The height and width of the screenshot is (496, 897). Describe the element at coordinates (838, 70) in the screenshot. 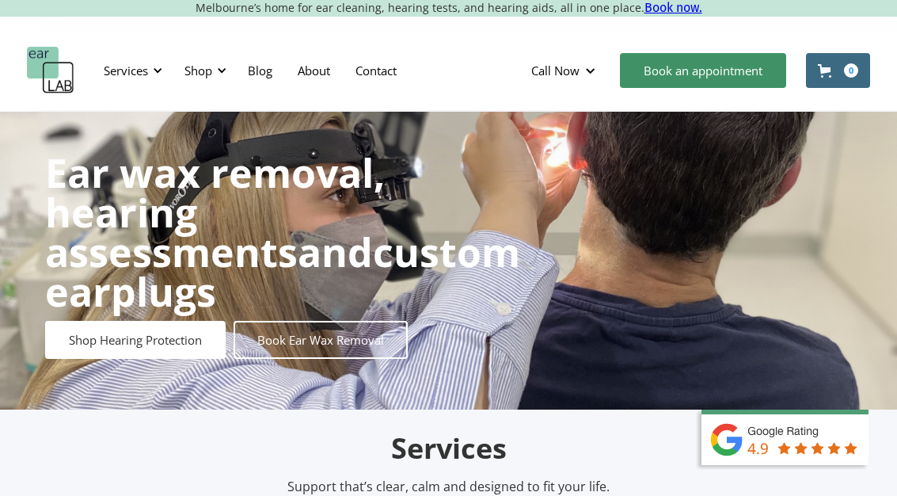

I see `a: Open cart` at that location.